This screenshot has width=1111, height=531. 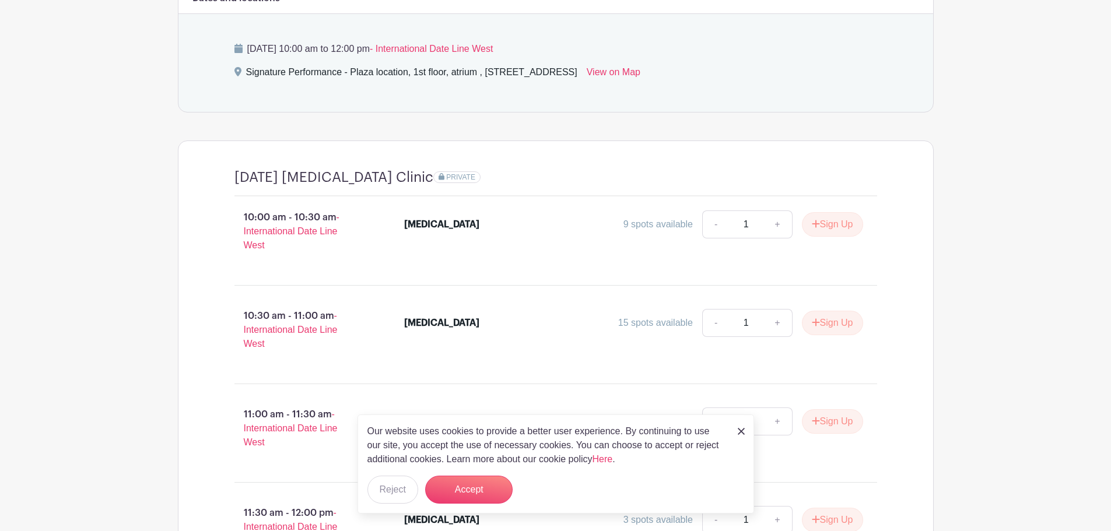 What do you see at coordinates (658, 520) in the screenshot?
I see `div: 3 spots available` at bounding box center [658, 520].